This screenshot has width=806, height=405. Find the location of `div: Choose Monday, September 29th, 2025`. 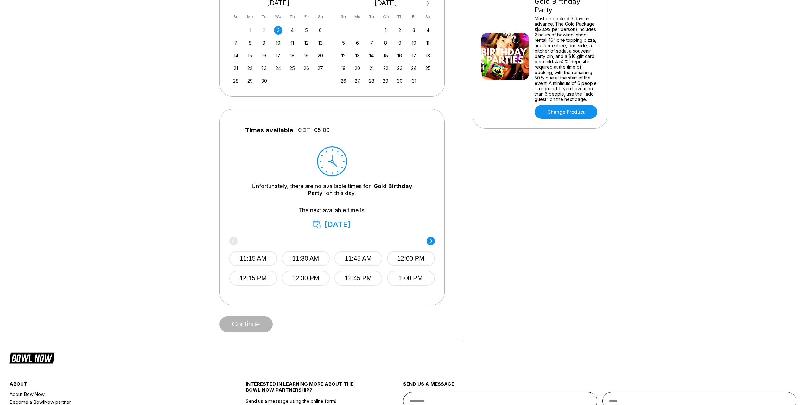

div: Choose Monday, September 29th, 2025 is located at coordinates (250, 81).